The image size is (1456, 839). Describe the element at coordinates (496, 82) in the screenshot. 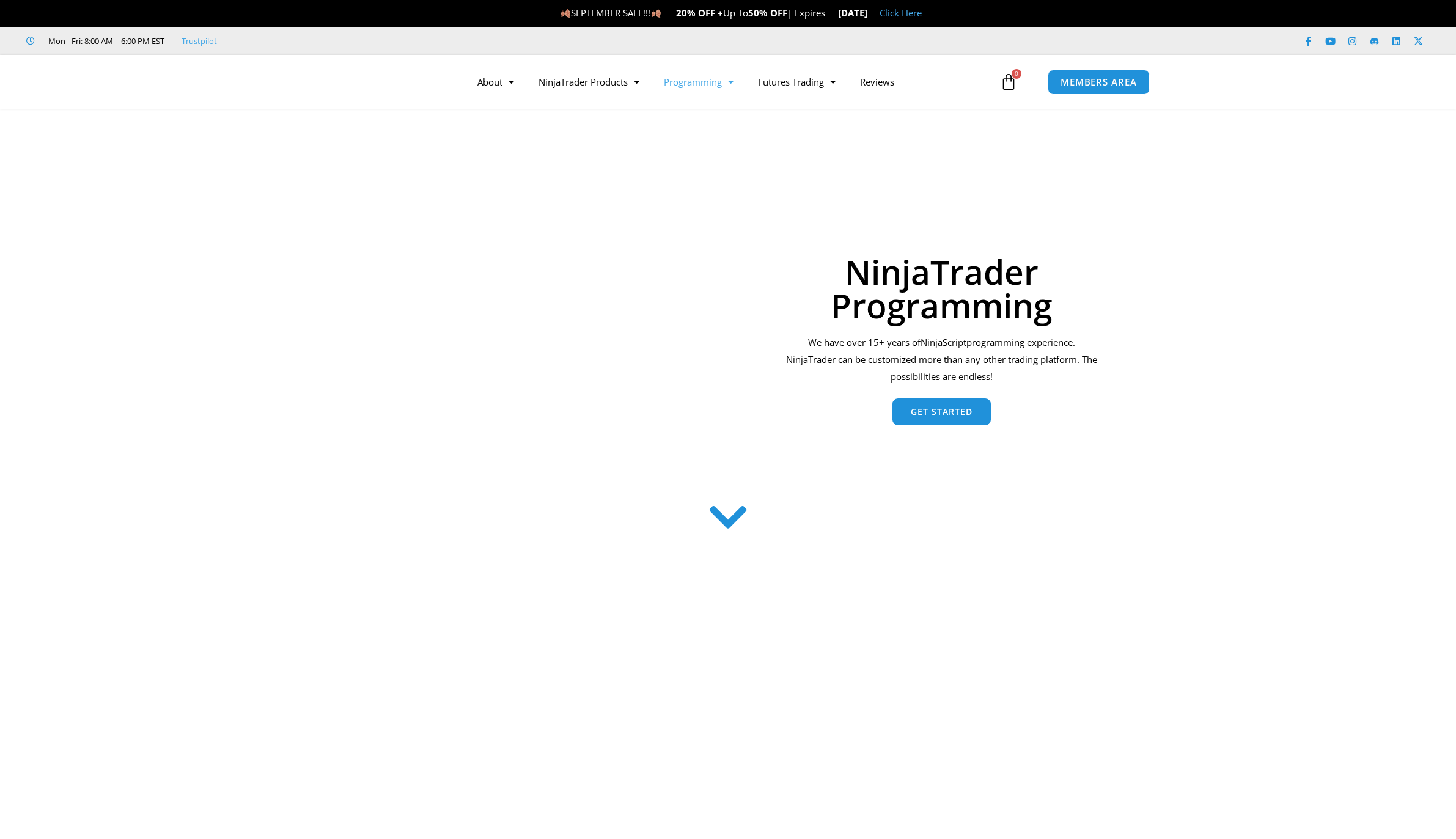

I see `a: About` at that location.